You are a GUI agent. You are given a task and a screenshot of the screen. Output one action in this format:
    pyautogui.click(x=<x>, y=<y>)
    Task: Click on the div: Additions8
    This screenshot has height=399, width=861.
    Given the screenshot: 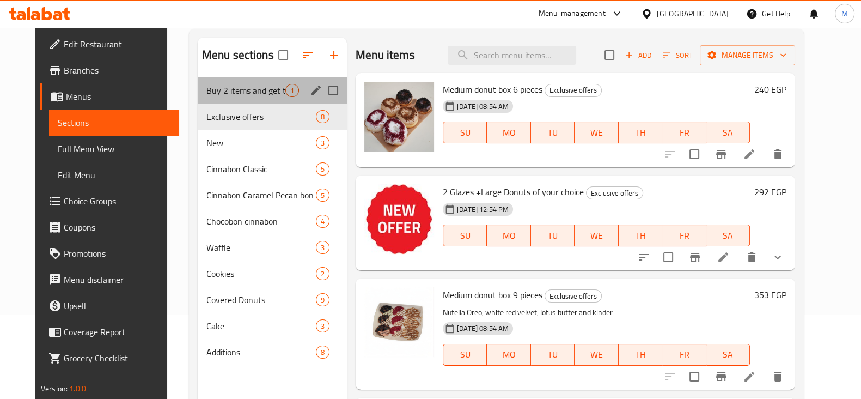 What is the action you would take?
    pyautogui.click(x=272, y=352)
    